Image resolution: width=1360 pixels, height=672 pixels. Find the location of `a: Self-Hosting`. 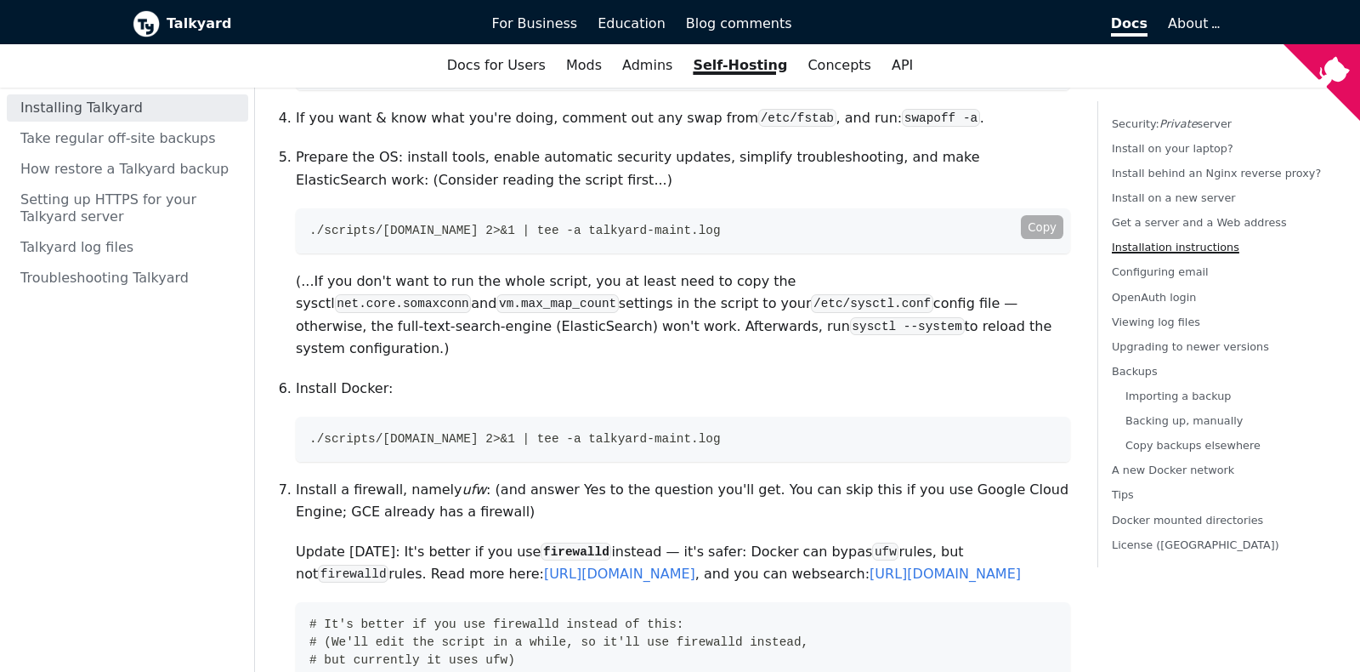

a: Self-Hosting is located at coordinates (740, 65).